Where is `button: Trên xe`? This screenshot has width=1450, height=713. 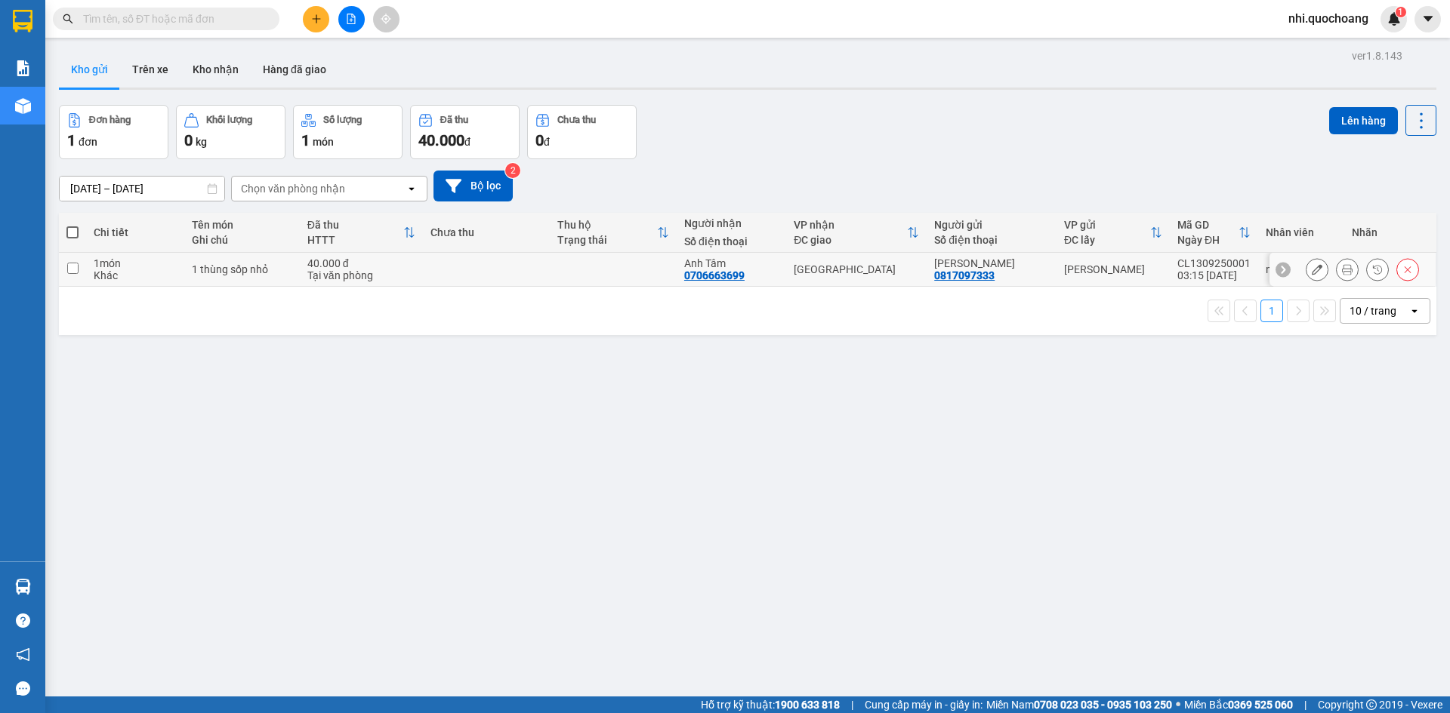
button: Trên xe is located at coordinates (150, 69).